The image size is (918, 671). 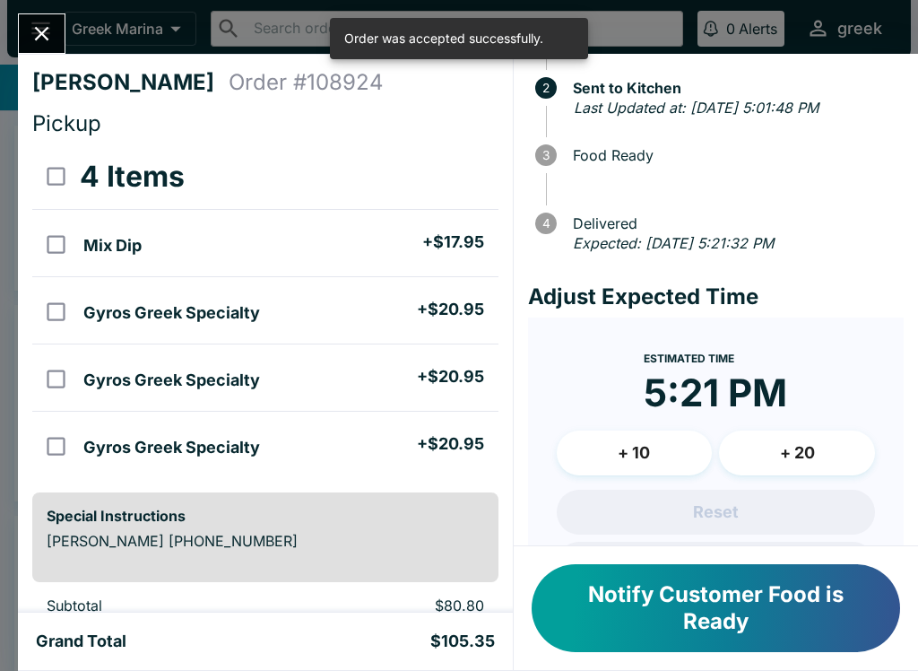 What do you see at coordinates (797, 453) in the screenshot?
I see `button: + 20` at bounding box center [797, 453].